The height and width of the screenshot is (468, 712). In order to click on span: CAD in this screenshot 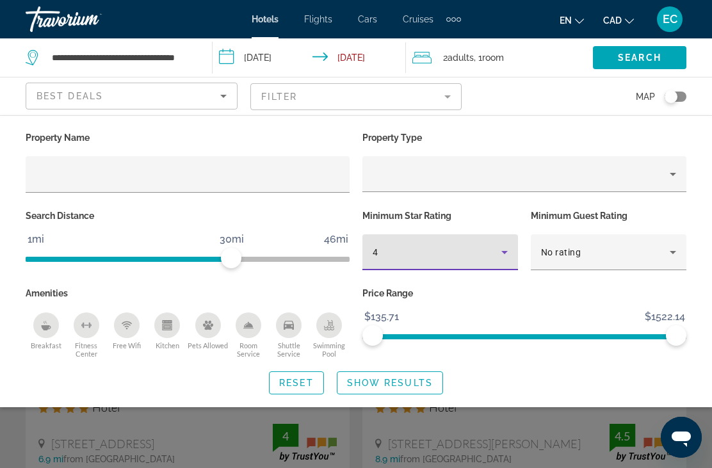, I will do `click(612, 20)`.